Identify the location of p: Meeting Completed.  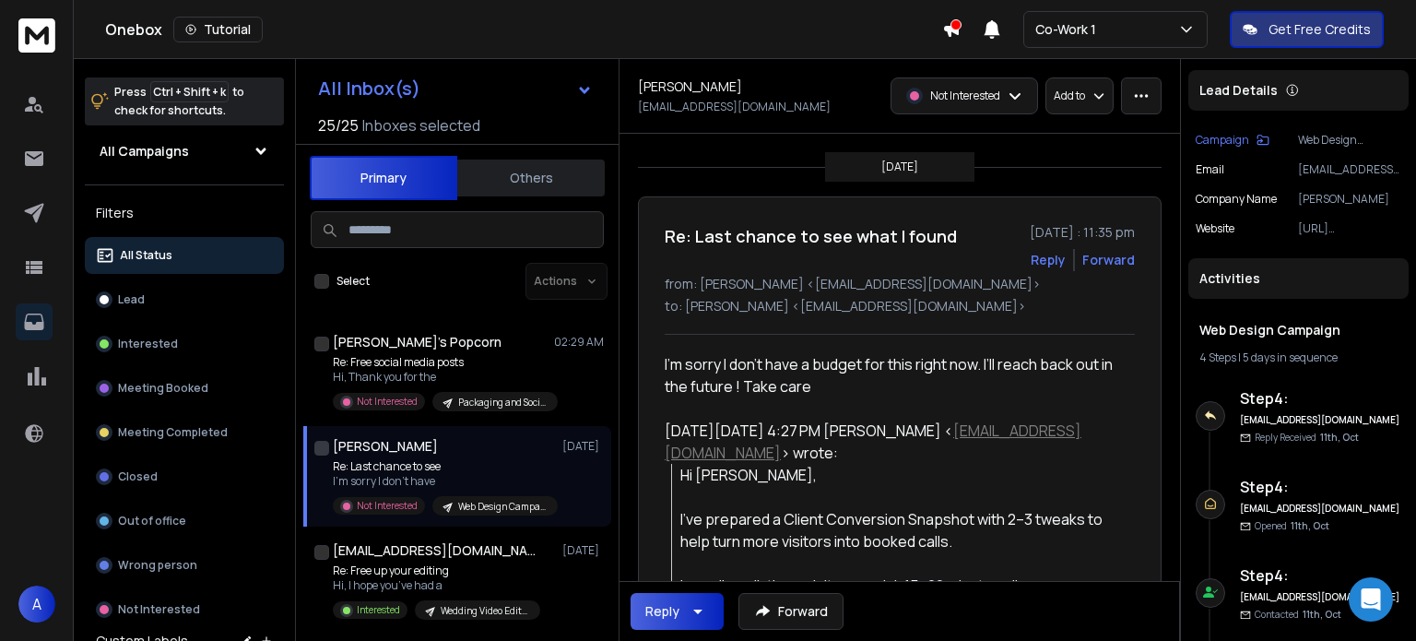
(172, 432).